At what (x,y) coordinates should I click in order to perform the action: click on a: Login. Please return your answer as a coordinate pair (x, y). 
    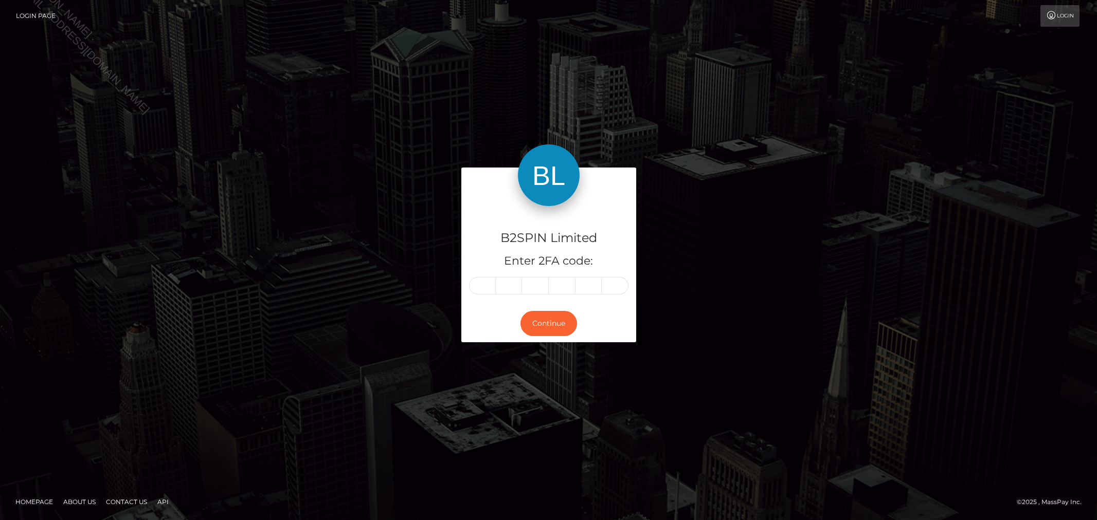
    Looking at the image, I should click on (1060, 16).